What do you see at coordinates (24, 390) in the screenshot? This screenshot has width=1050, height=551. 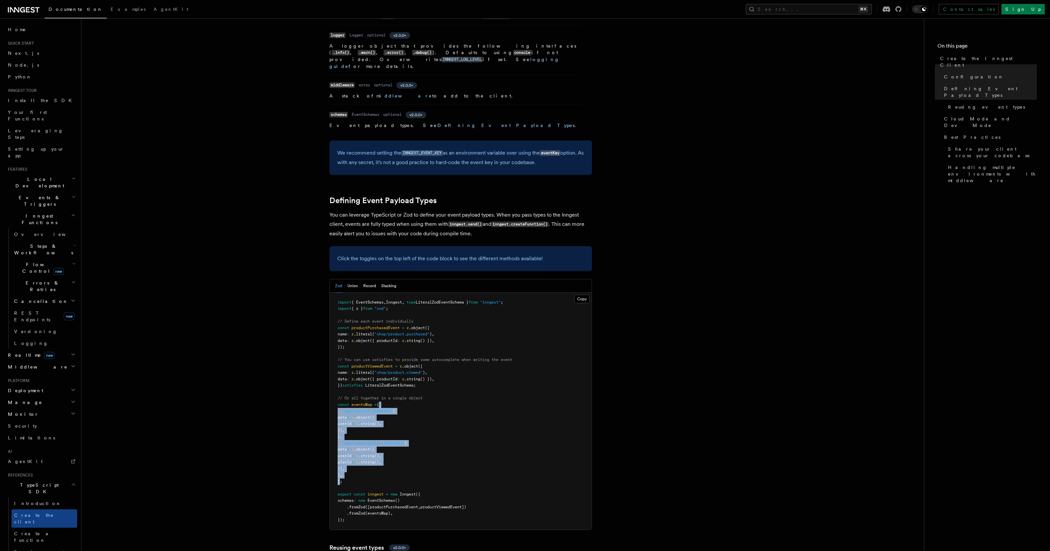 I see `span: Deployment` at bounding box center [24, 390].